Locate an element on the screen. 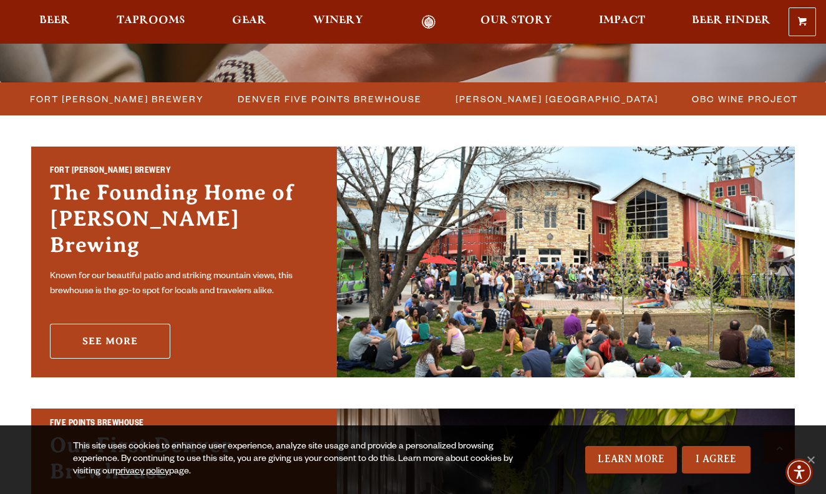 The width and height of the screenshot is (826, 494). a: Our Story is located at coordinates (516, 22).